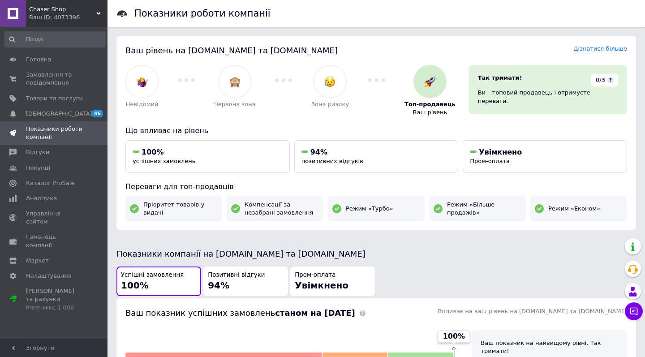 Image resolution: width=645 pixels, height=357 pixels. Describe the element at coordinates (180, 186) in the screenshot. I see `span: Переваги для топ-продавців` at that location.